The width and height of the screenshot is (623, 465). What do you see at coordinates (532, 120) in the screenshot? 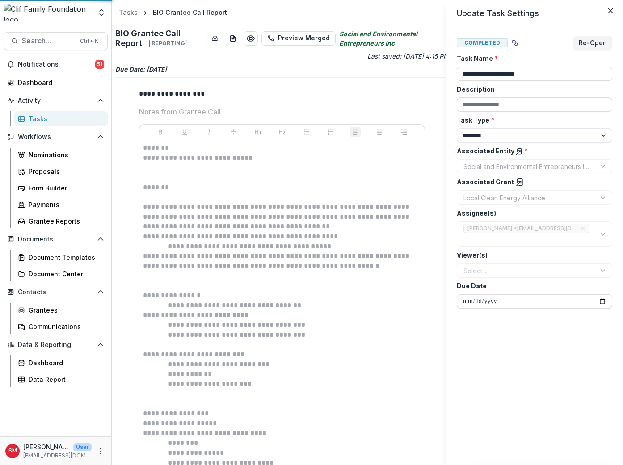
I see `label: Task Type` at bounding box center [532, 120].